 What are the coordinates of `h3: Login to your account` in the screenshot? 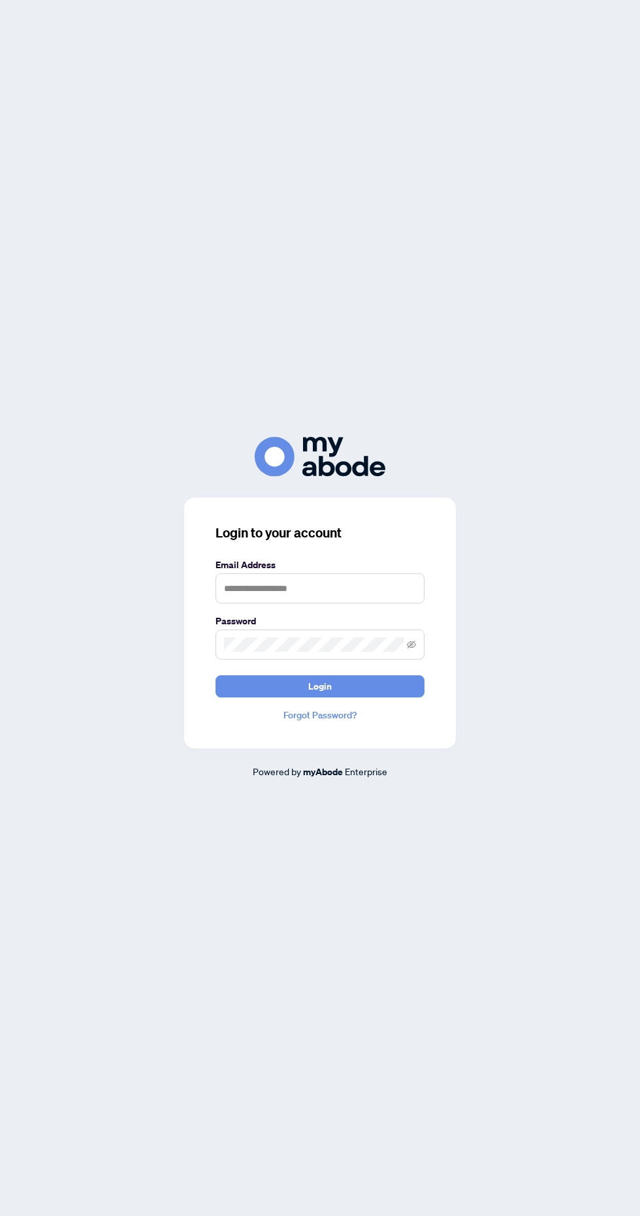 It's located at (320, 533).